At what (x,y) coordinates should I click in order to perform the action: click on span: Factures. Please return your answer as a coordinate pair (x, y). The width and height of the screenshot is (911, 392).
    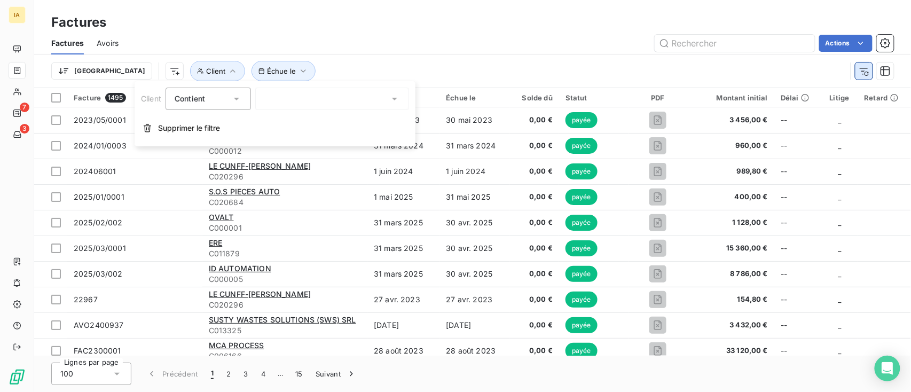
    Looking at the image, I should click on (67, 43).